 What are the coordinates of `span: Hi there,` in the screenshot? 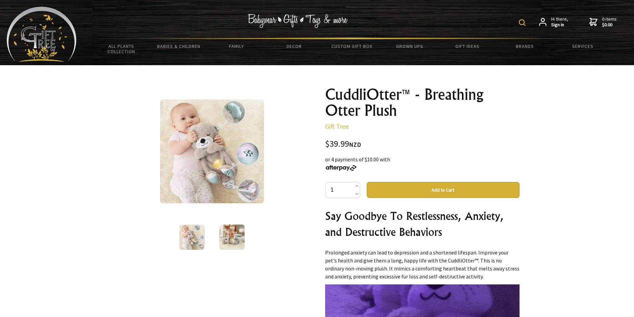 It's located at (560, 22).